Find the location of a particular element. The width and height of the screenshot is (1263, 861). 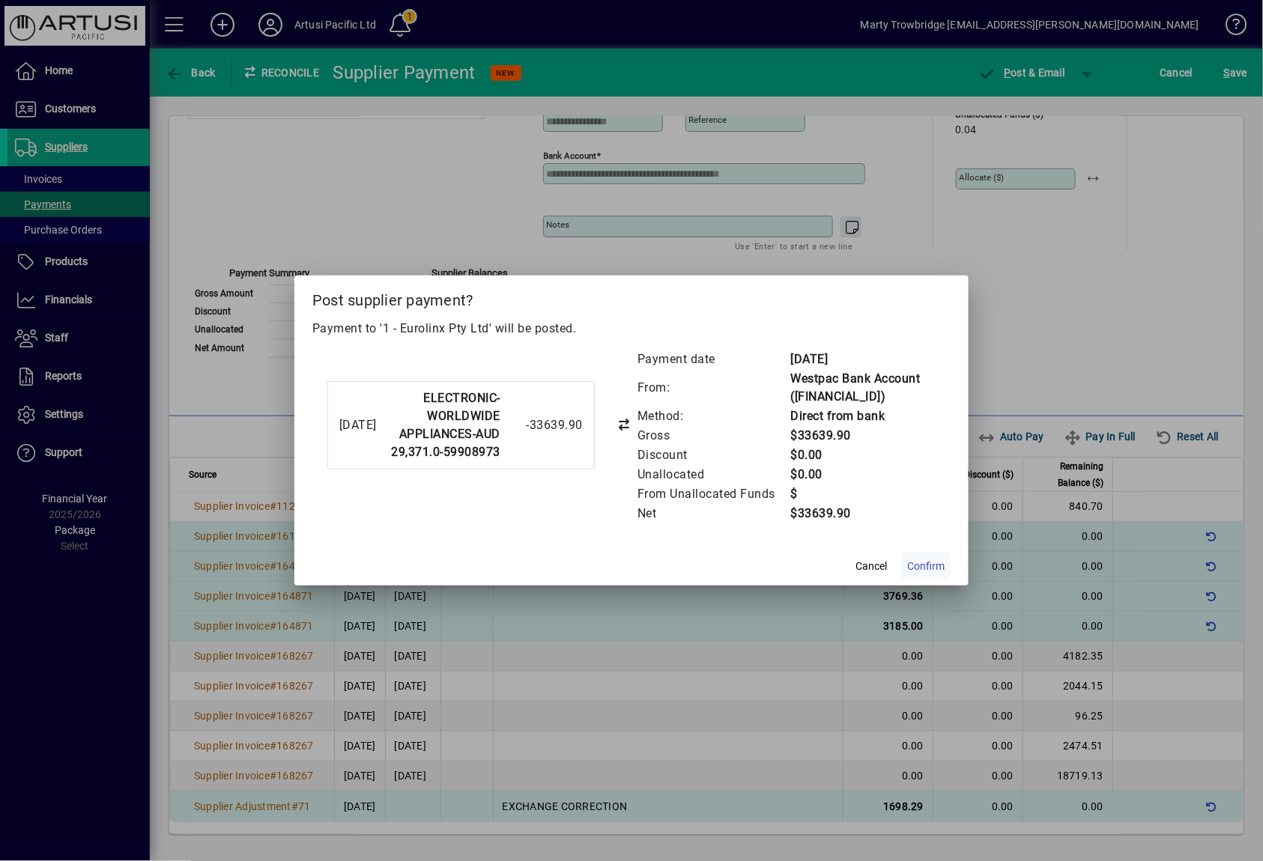

td: Direct from bank is located at coordinates (863, 416).